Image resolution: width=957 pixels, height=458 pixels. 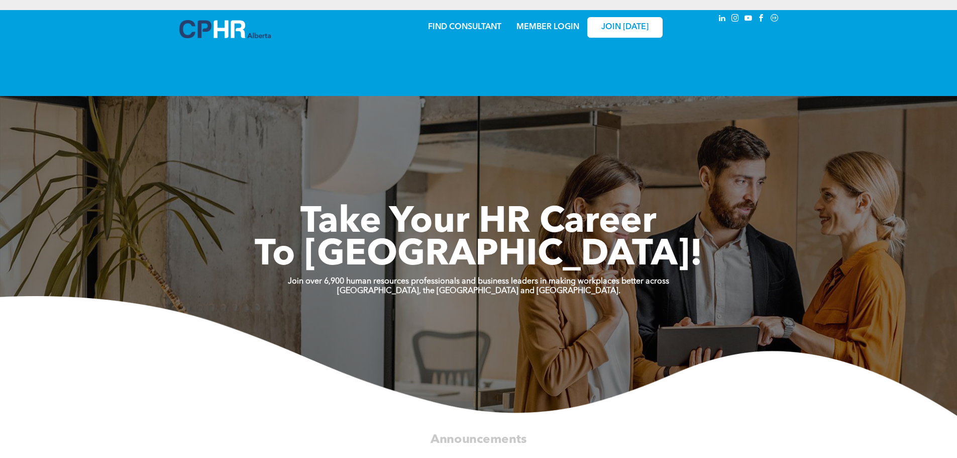 What do you see at coordinates (478, 223) in the screenshot?
I see `span: Take Your HR Career` at bounding box center [478, 223].